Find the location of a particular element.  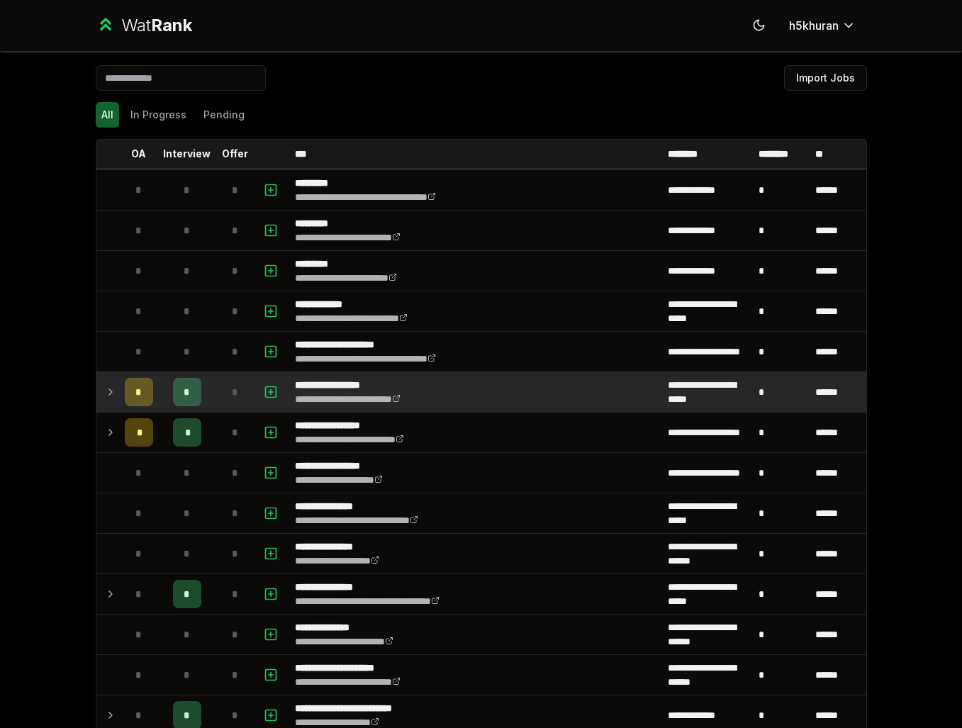

a: WatRank is located at coordinates (144, 26).